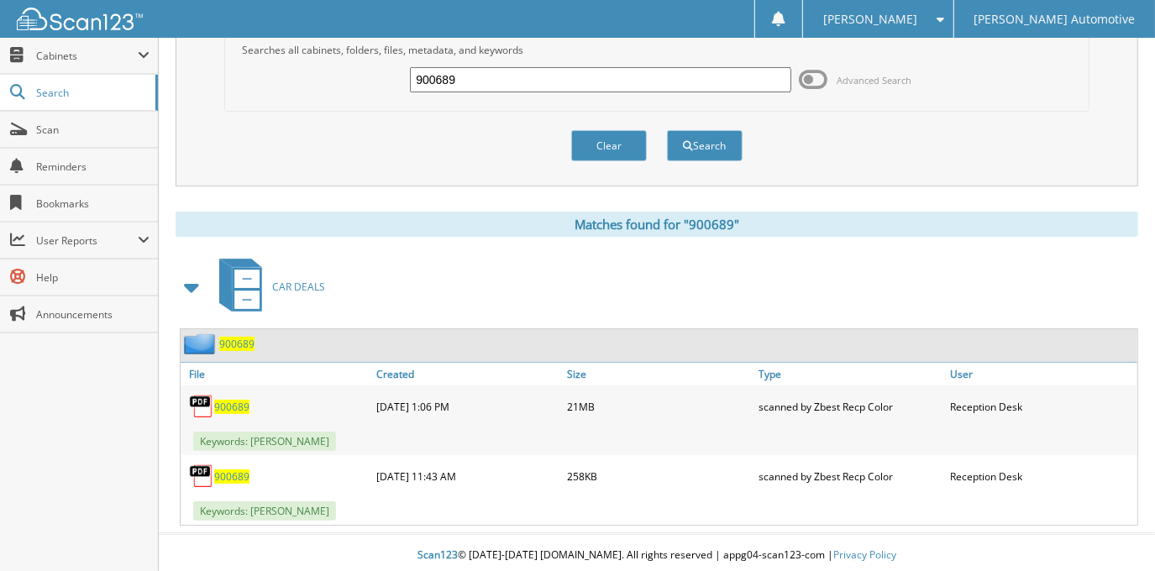 This screenshot has height=571, width=1155. What do you see at coordinates (80, 18) in the screenshot?
I see `img: scan123-logo-white.svg` at bounding box center [80, 18].